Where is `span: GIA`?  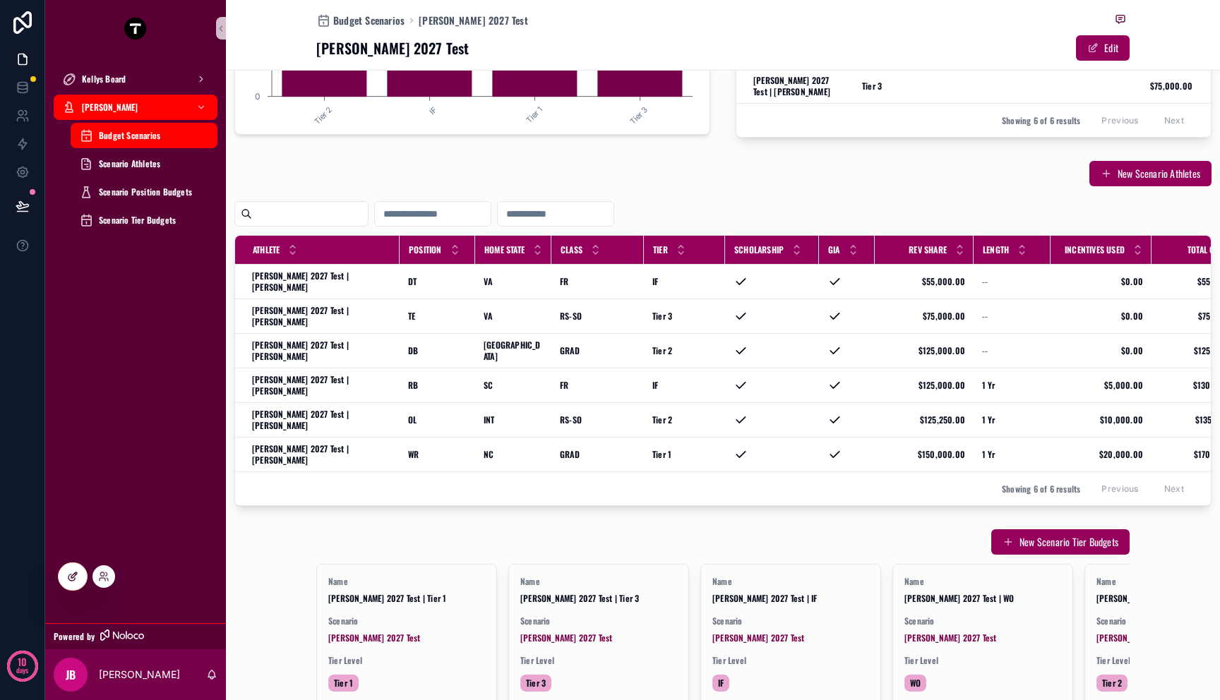
span: GIA is located at coordinates (834, 250).